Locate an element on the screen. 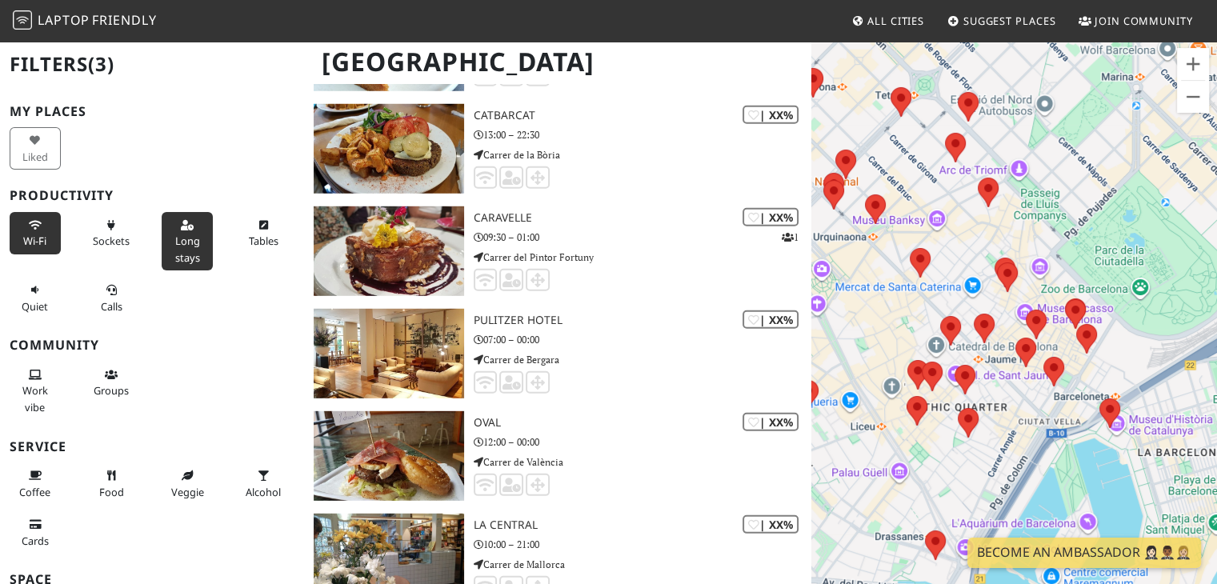 The width and height of the screenshot is (1217, 584). p: Carrer de Mallorca is located at coordinates (643, 564).